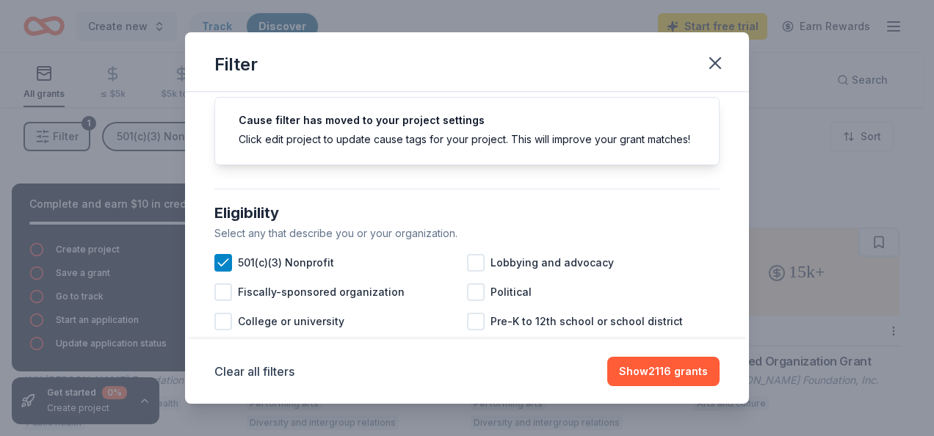  Describe the element at coordinates (467, 234) in the screenshot. I see `div: Select any that describe you or your organization.` at that location.